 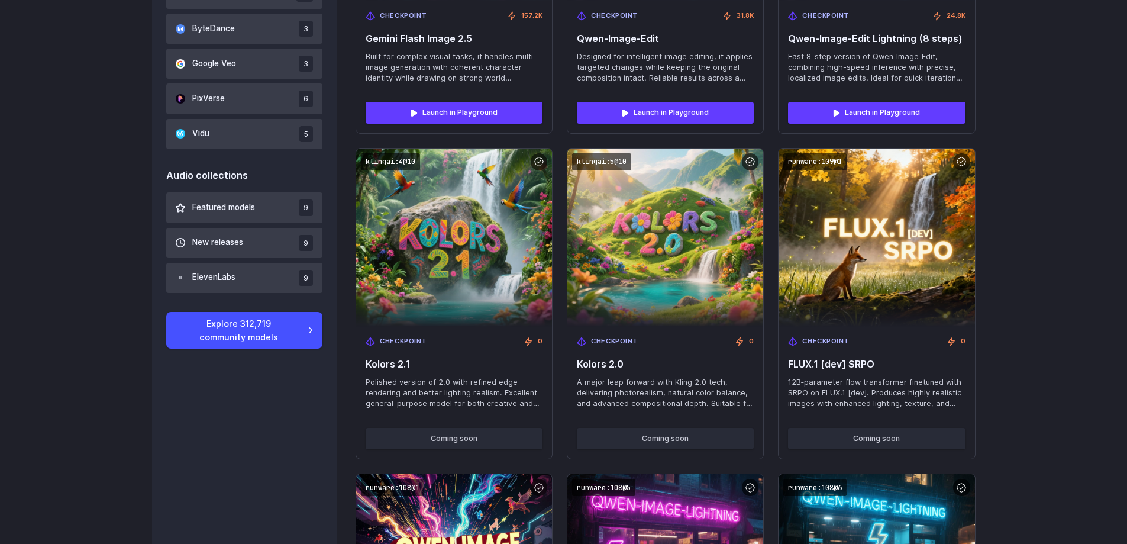 I want to click on code: klingai:4@10, so click(x=390, y=161).